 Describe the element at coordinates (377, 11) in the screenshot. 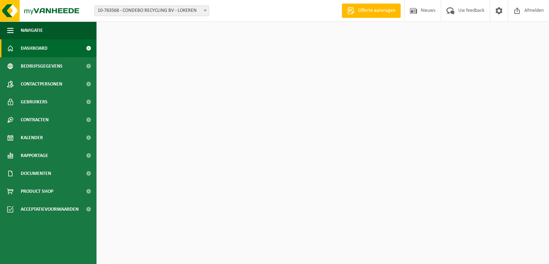

I see `span: Offerte aanvragen` at that location.